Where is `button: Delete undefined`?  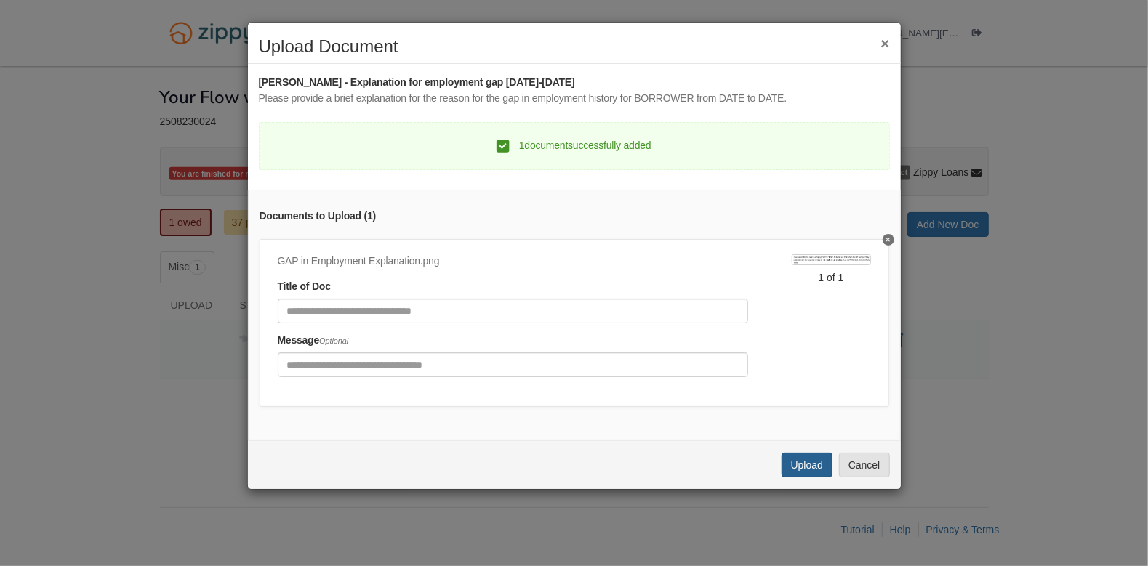
button: Delete undefined is located at coordinates (888, 240).